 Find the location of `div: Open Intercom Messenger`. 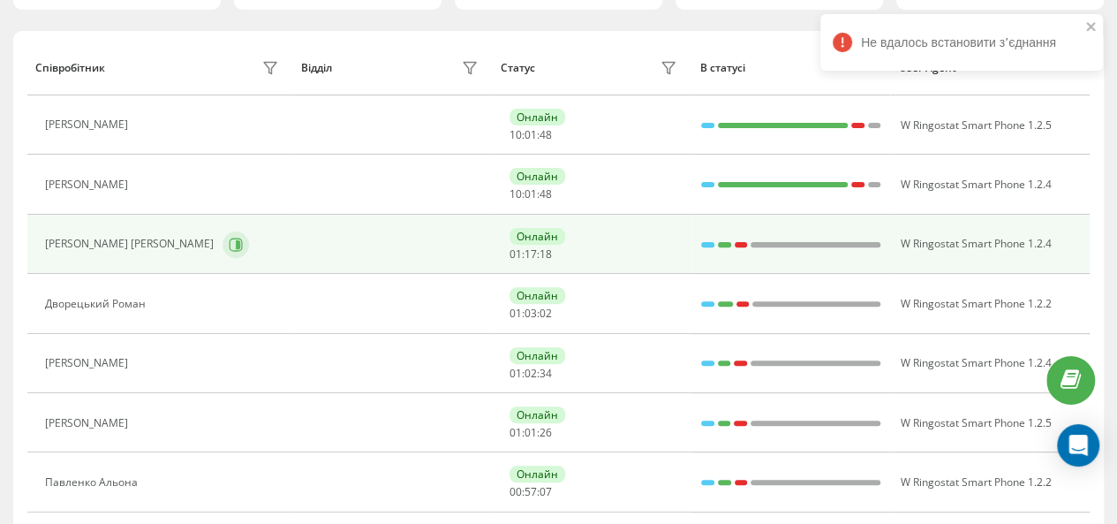

div: Open Intercom Messenger is located at coordinates (1078, 445).